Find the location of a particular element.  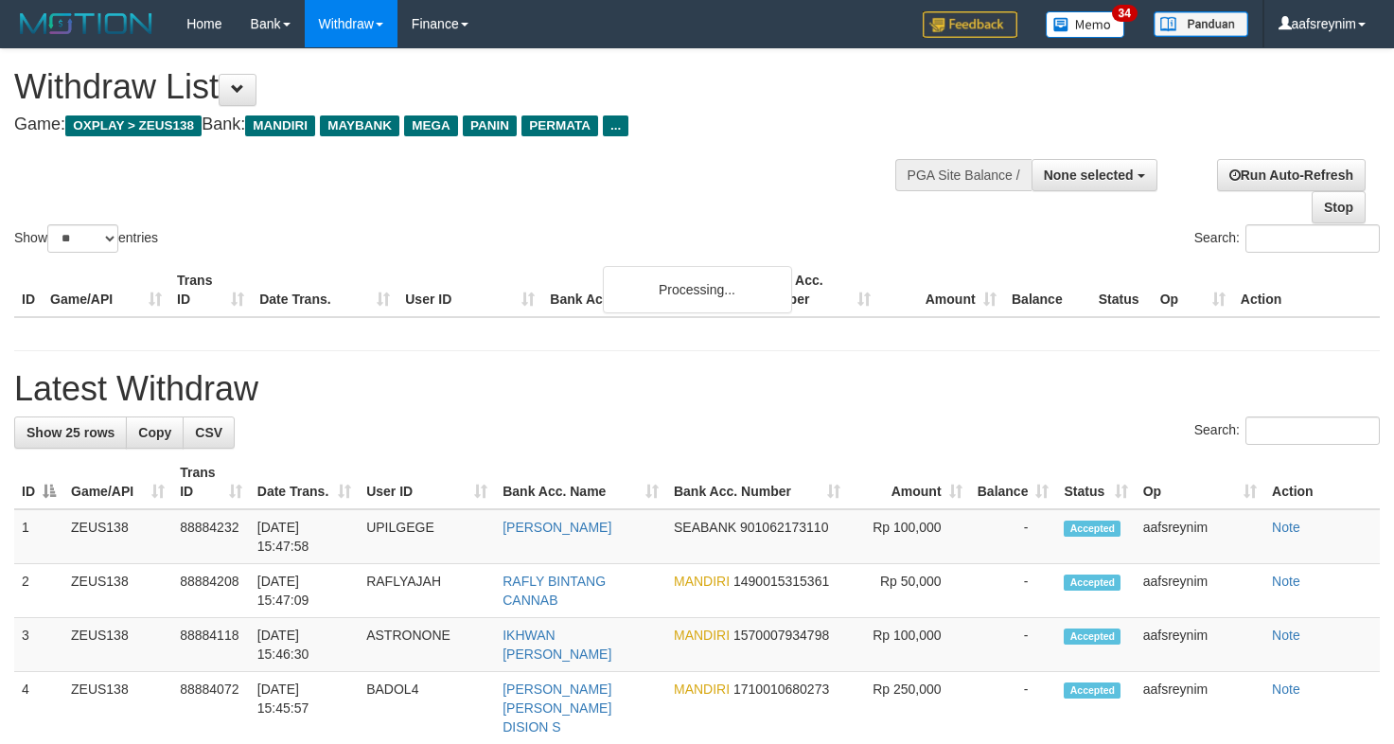

td: 1 is located at coordinates (39, 537).